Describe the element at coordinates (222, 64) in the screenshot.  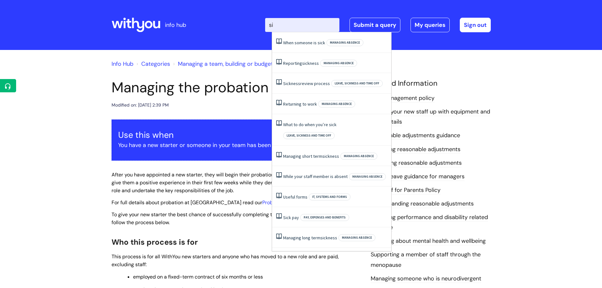
I see `li: Managing a team, building or budget` at that location.